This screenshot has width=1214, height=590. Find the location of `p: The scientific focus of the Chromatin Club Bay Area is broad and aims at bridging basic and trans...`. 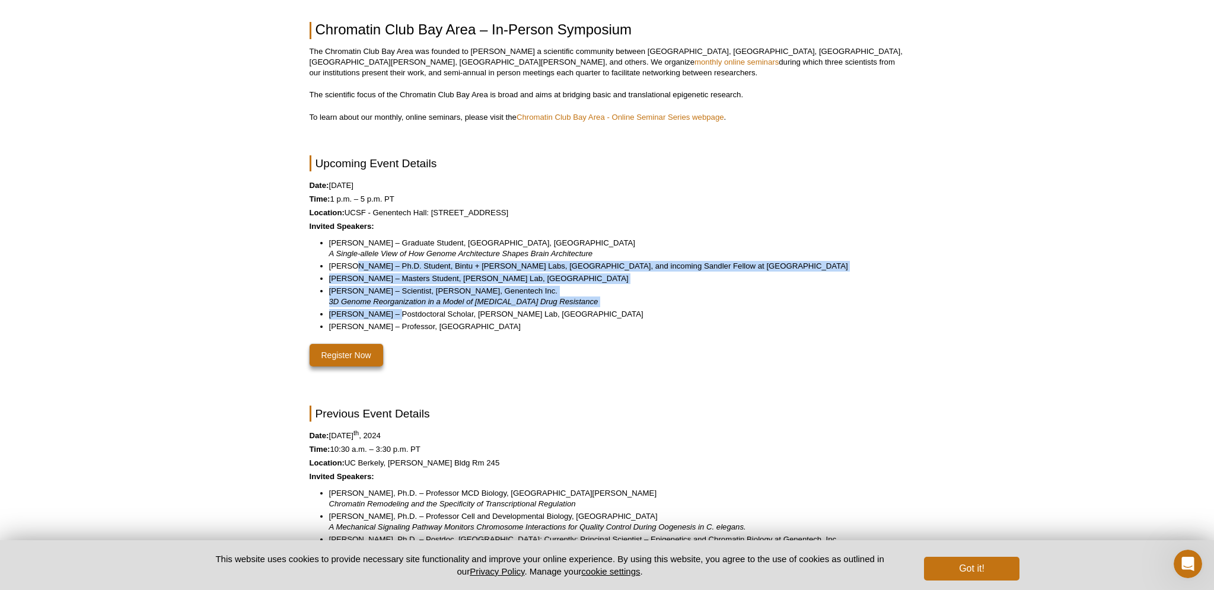

p: The scientific focus of the Chromatin Club Bay Area is broad and aims at bridging basic and trans... is located at coordinates (608, 95).